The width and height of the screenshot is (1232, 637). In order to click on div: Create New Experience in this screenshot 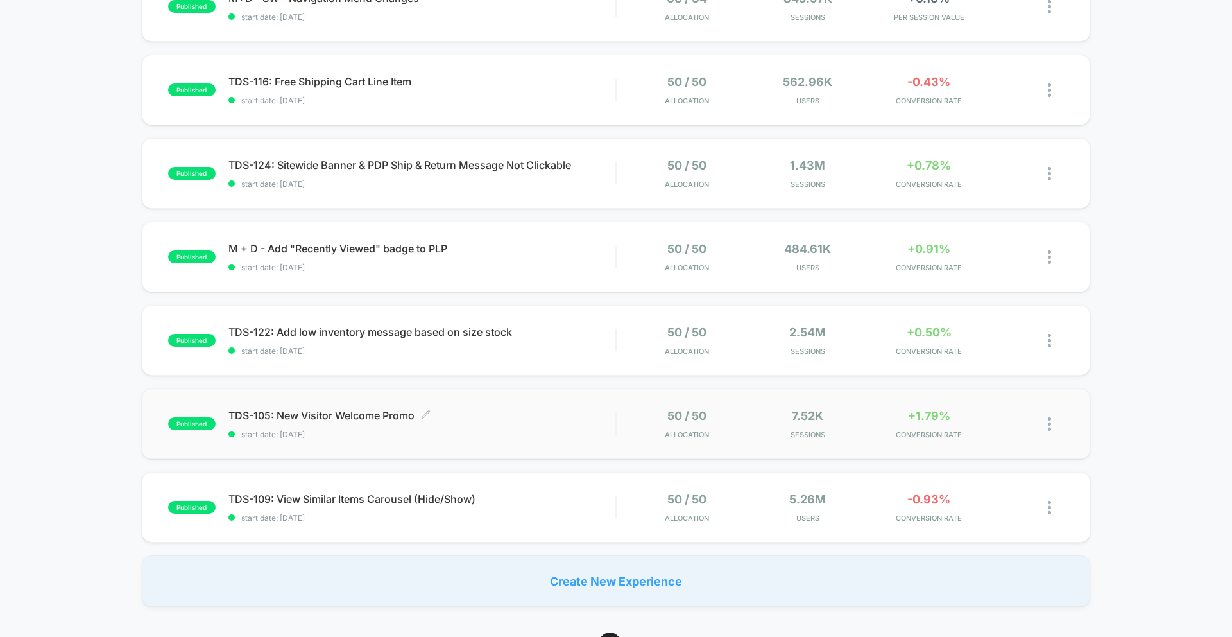, I will do `click(616, 581)`.